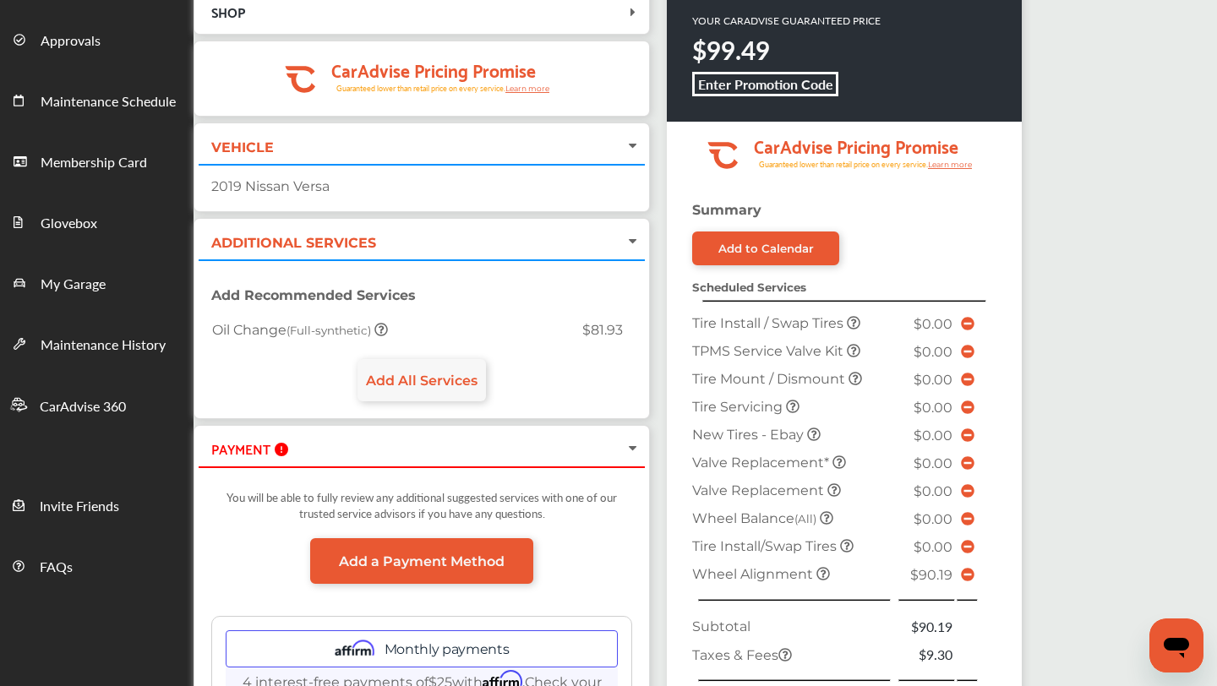  What do you see at coordinates (422, 380) in the screenshot?
I see `a: Add All Services` at bounding box center [422, 380].